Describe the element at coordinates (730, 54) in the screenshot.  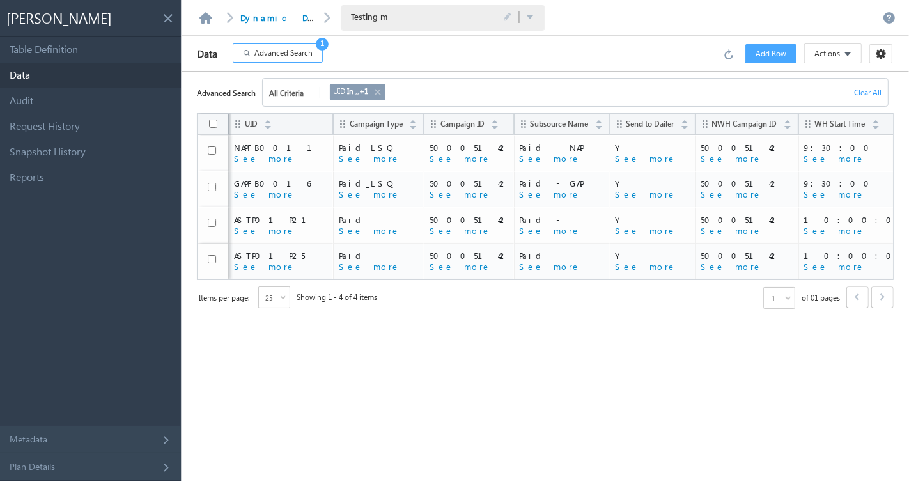
I see `a: Refresh Table` at that location.